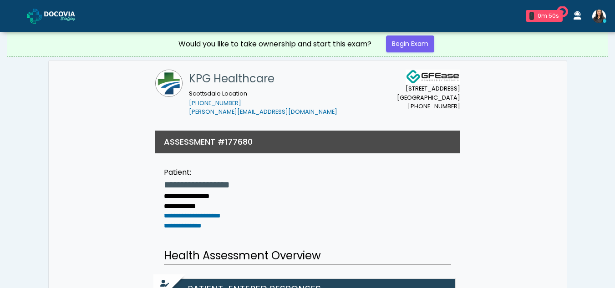  What do you see at coordinates (263, 103) in the screenshot?
I see `small: Scottsdale Location` at bounding box center [263, 103].